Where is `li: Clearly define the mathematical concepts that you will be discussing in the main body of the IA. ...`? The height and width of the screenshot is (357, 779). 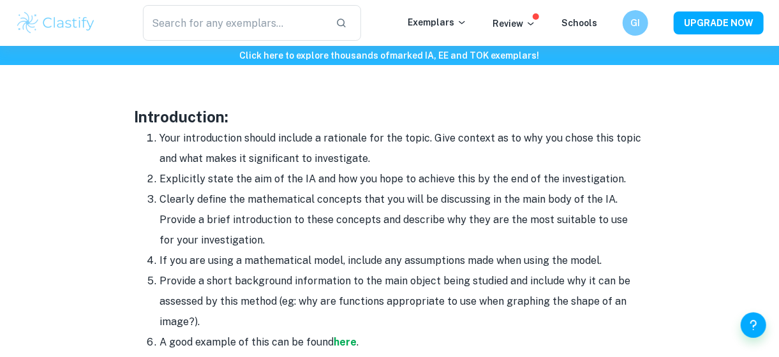 li: Clearly define the mathematical concepts that you will be discussing in the main body of the IA. ... is located at coordinates (403, 220).